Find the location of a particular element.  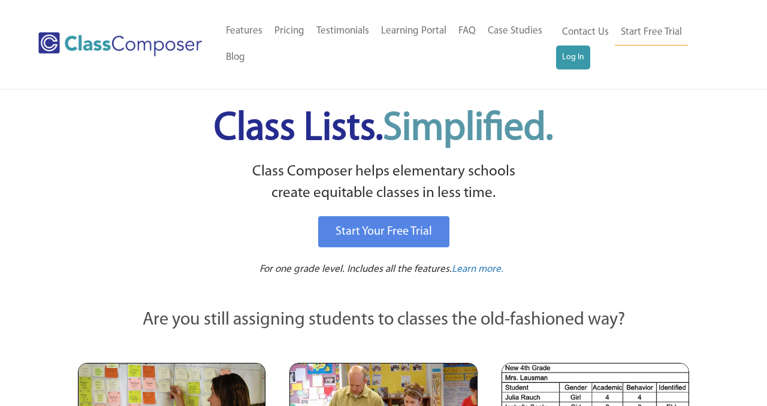

a: Start Free Trial is located at coordinates (651, 32).